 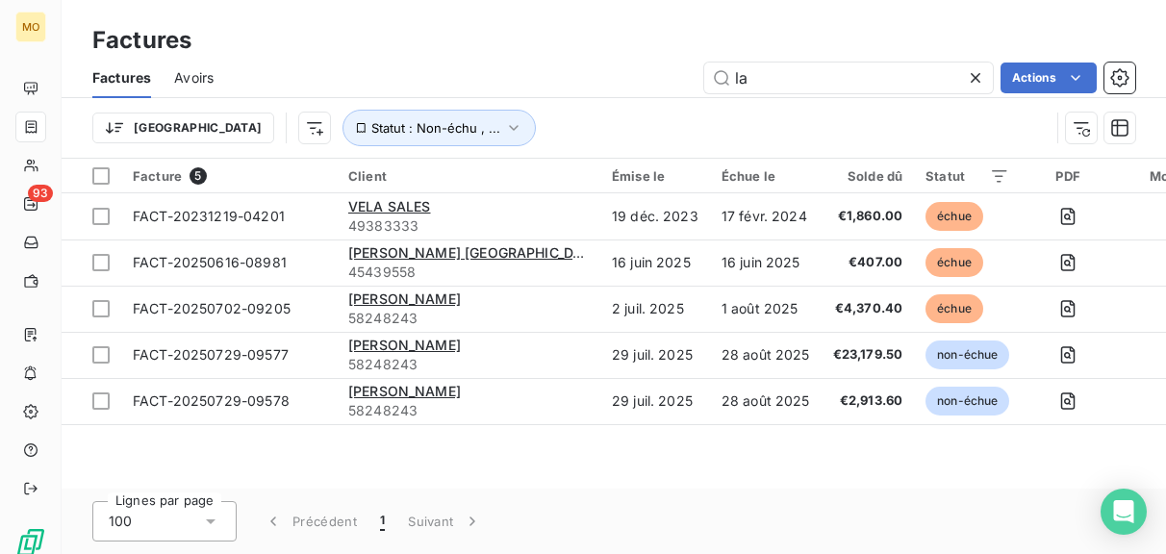 I want to click on span: Avoirs, so click(x=193, y=78).